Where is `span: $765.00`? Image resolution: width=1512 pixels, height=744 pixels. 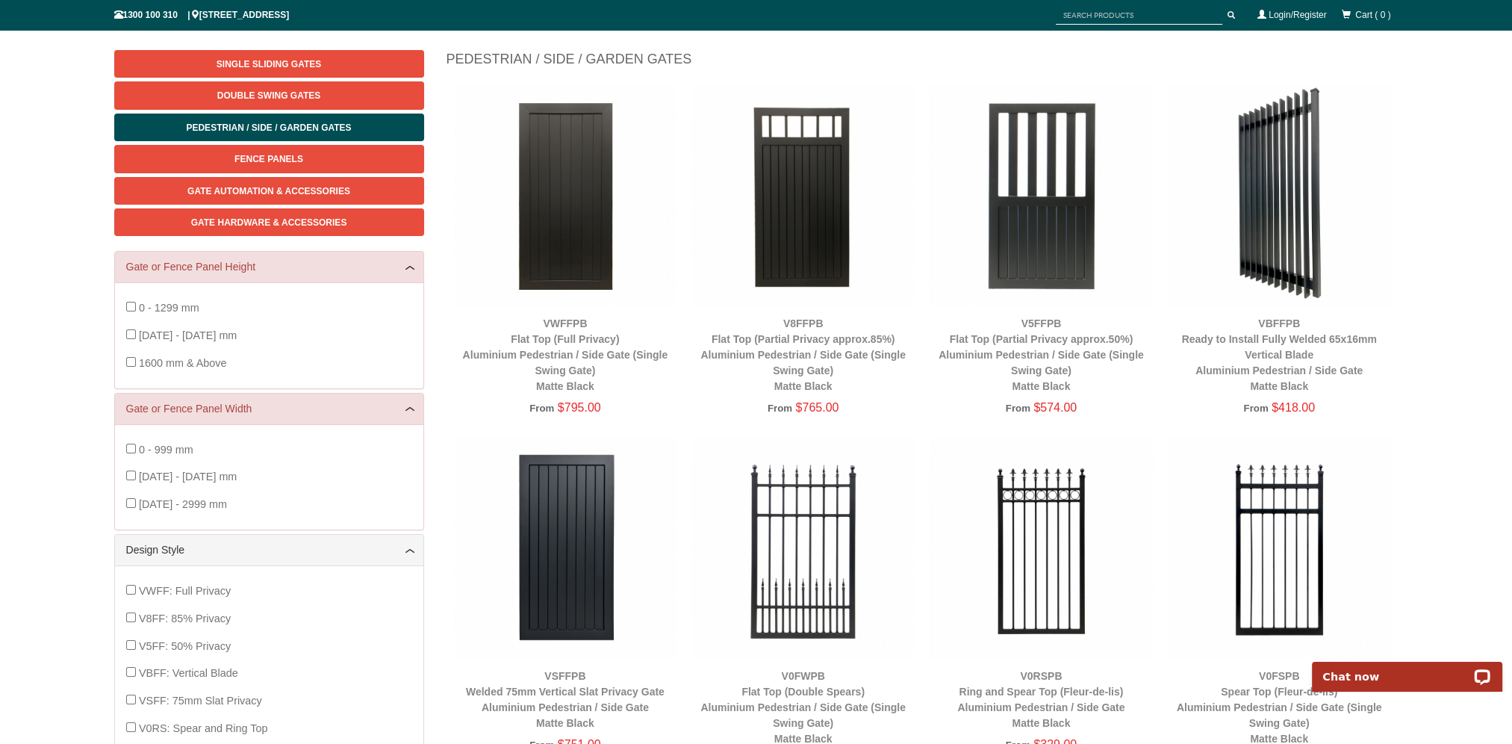
span: $765.00 is located at coordinates (817, 407).